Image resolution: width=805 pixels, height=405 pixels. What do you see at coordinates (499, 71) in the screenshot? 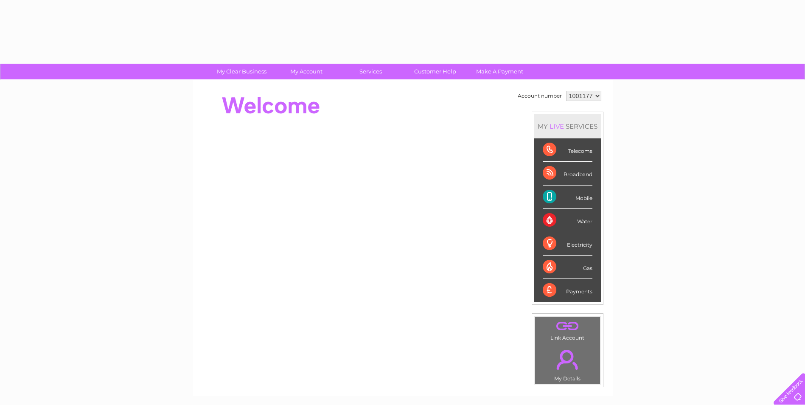
I see `a: Make A Payment` at bounding box center [499, 71].